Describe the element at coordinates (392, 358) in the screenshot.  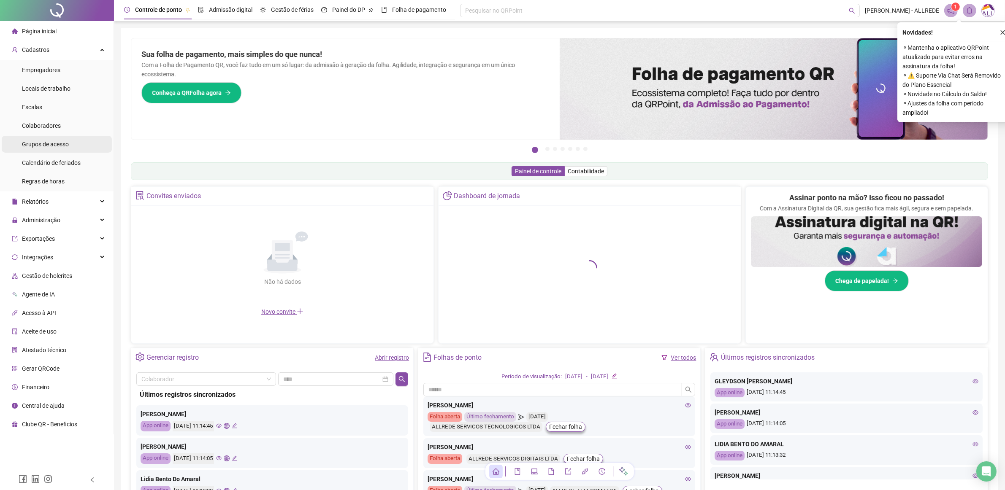
I see `a: Abrir registro` at that location.